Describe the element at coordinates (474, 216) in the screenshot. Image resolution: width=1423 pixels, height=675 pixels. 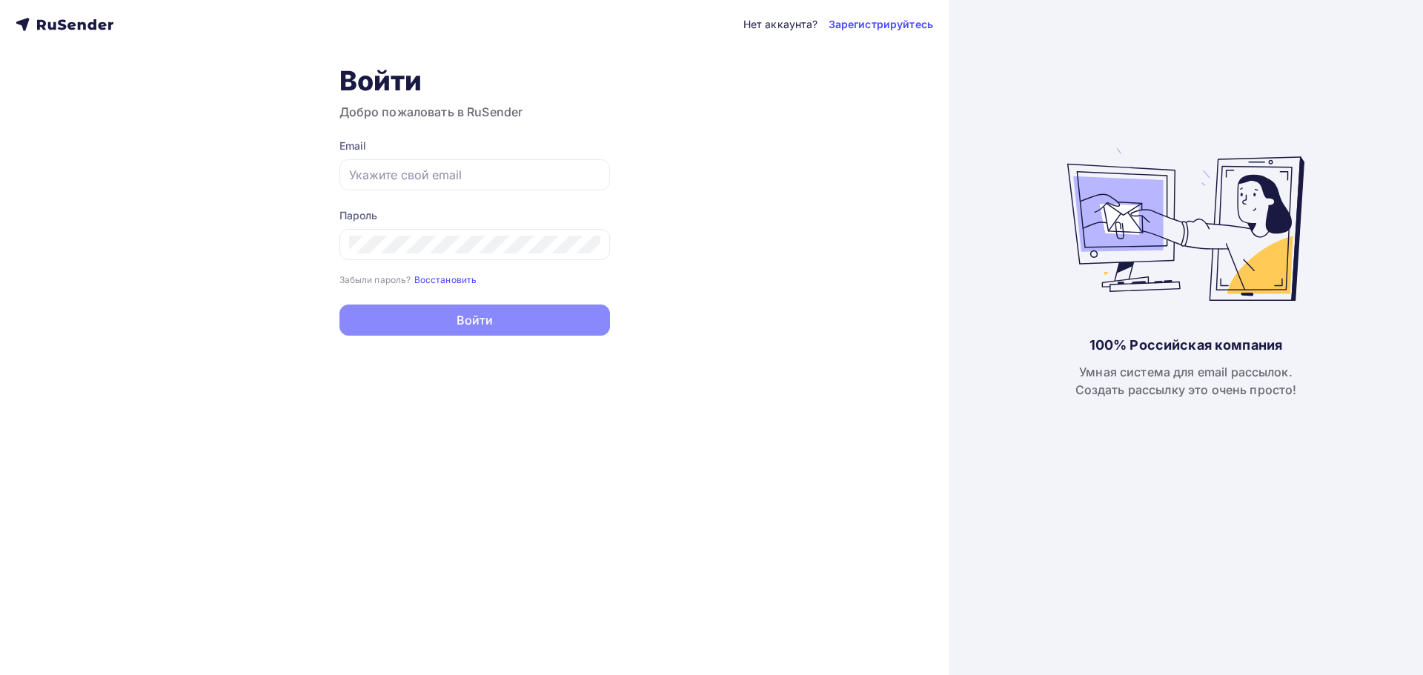
I see `div: Пароль` at that location.